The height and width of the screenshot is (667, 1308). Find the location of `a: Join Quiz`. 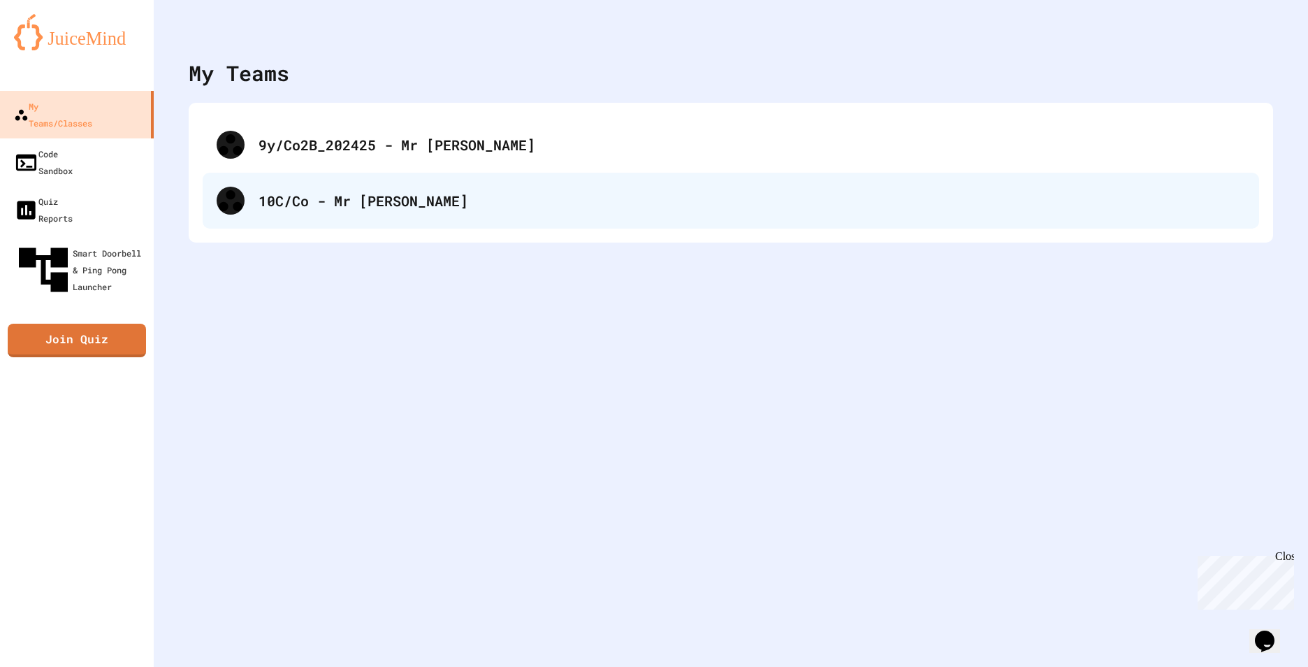

a: Join Quiz is located at coordinates (77, 340).